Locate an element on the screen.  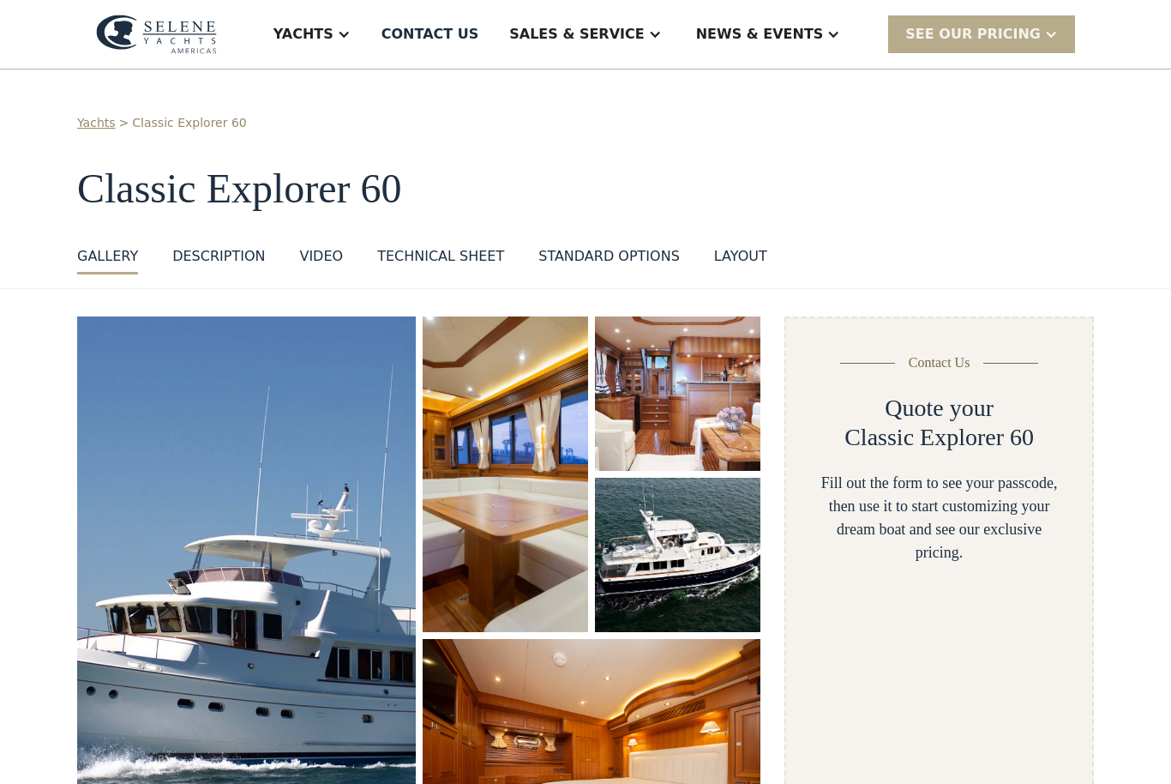
a: Classic Explorer 60 is located at coordinates (189, 123).